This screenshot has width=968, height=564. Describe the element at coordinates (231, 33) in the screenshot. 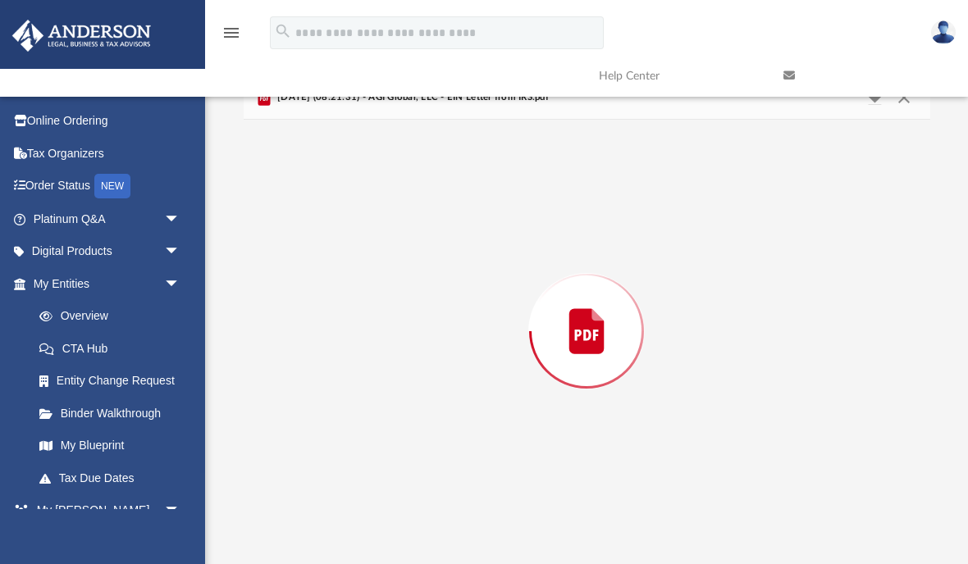

I see `i: menu` at that location.